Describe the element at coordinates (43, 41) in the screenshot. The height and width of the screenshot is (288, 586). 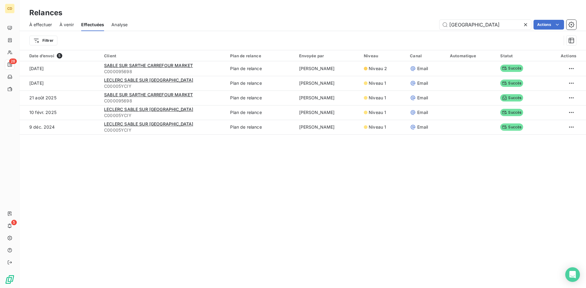
I see `button: Filtrer` at that location.